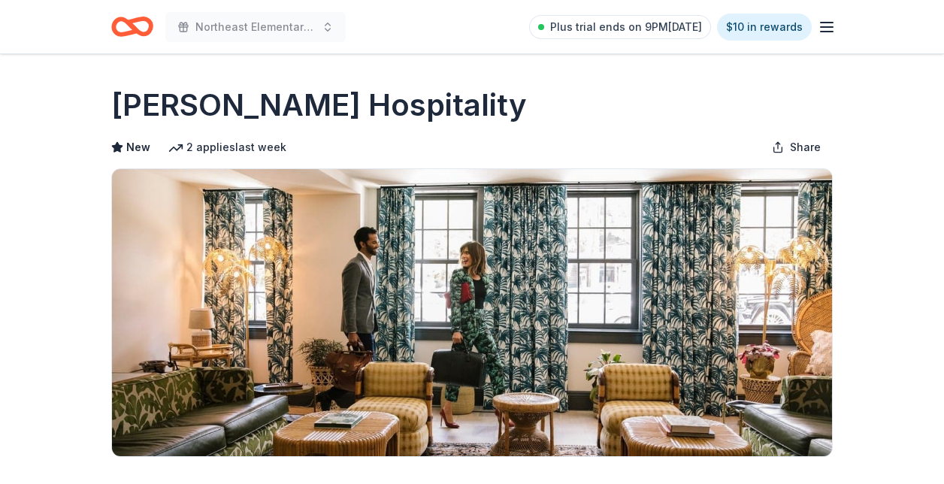 This screenshot has height=484, width=944. Describe the element at coordinates (227, 147) in the screenshot. I see `div: 2 applies last week` at that location.